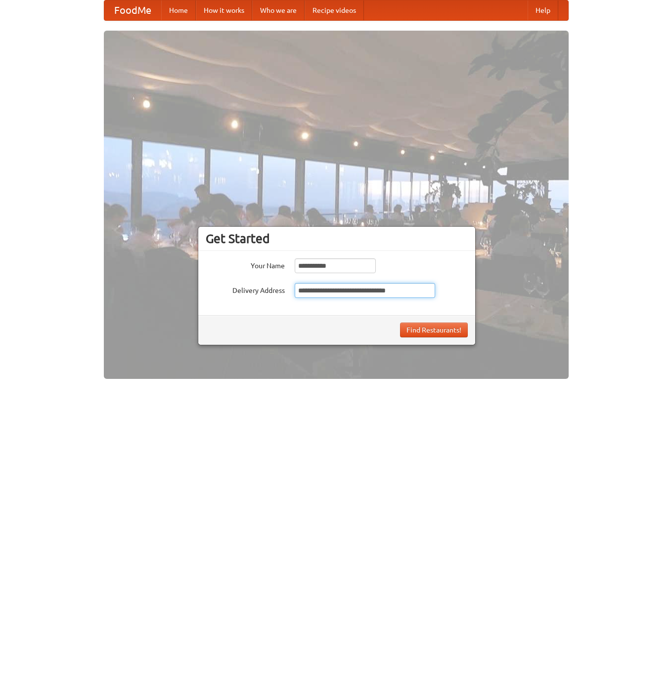 This screenshot has width=672, height=699. I want to click on label: Your Name, so click(245, 264).